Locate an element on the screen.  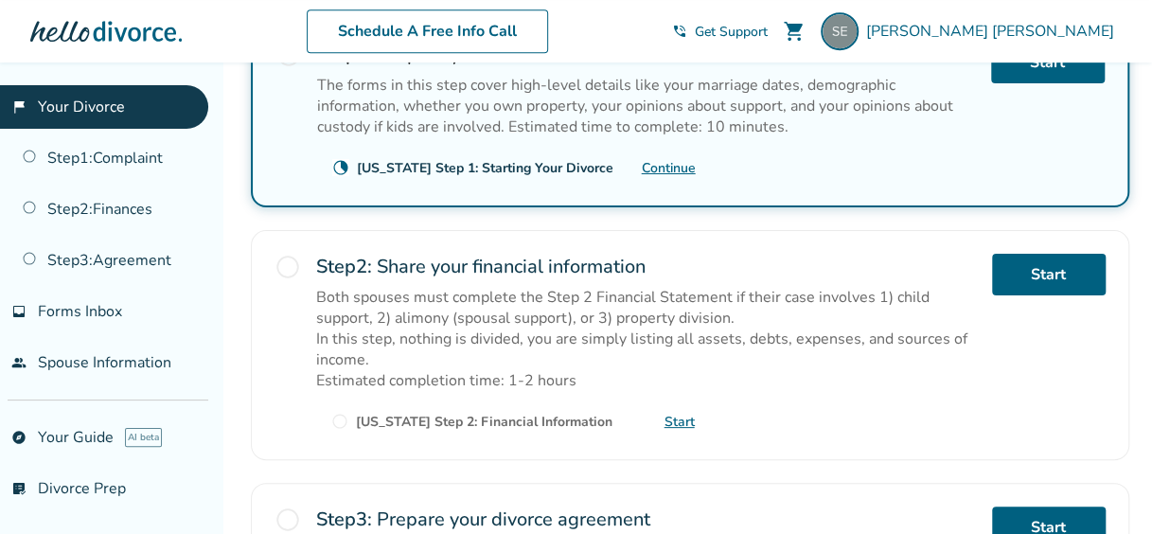
span: phone_in_talk is located at coordinates (680, 31).